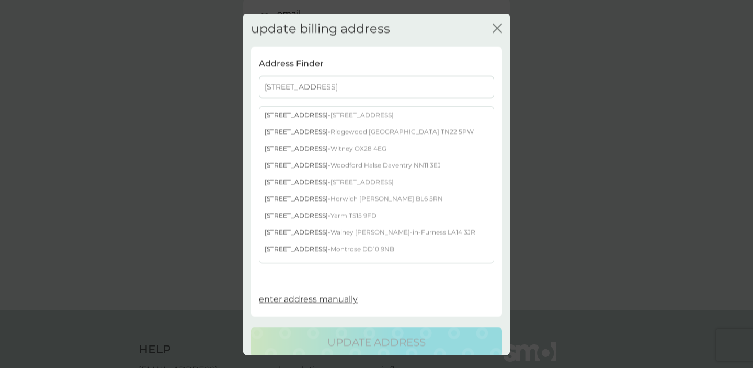  What do you see at coordinates (291, 64) in the screenshot?
I see `p: Address Finder` at bounding box center [291, 64].